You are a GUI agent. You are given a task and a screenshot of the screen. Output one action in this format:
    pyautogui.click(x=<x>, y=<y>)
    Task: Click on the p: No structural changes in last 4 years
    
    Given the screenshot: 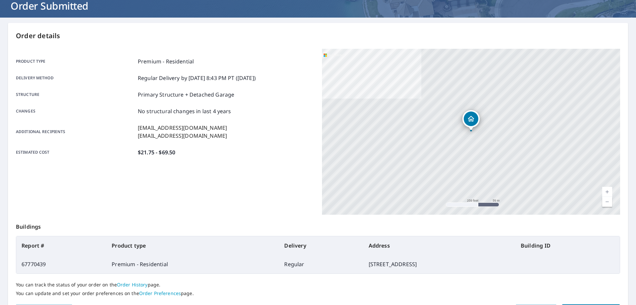 What is the action you would take?
    pyautogui.click(x=185, y=111)
    